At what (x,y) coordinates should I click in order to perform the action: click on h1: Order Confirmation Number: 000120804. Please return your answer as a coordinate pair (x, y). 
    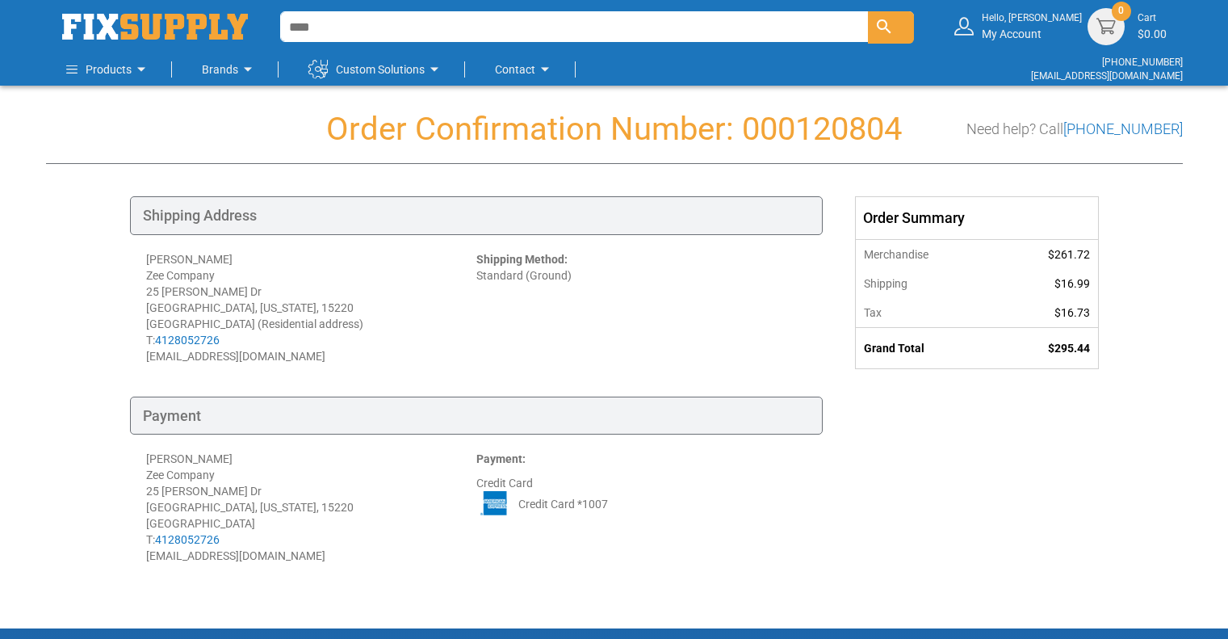
    Looking at the image, I should click on (615, 129).